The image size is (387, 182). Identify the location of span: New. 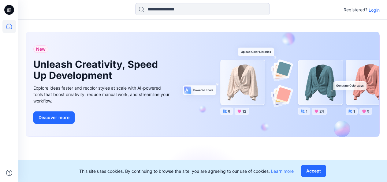
(41, 49).